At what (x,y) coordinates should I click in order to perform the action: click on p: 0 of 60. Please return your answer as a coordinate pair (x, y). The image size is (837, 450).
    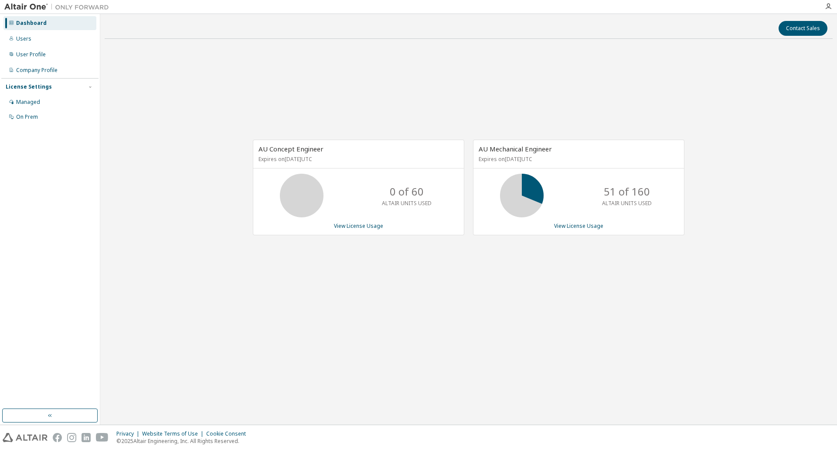
    Looking at the image, I should click on (407, 191).